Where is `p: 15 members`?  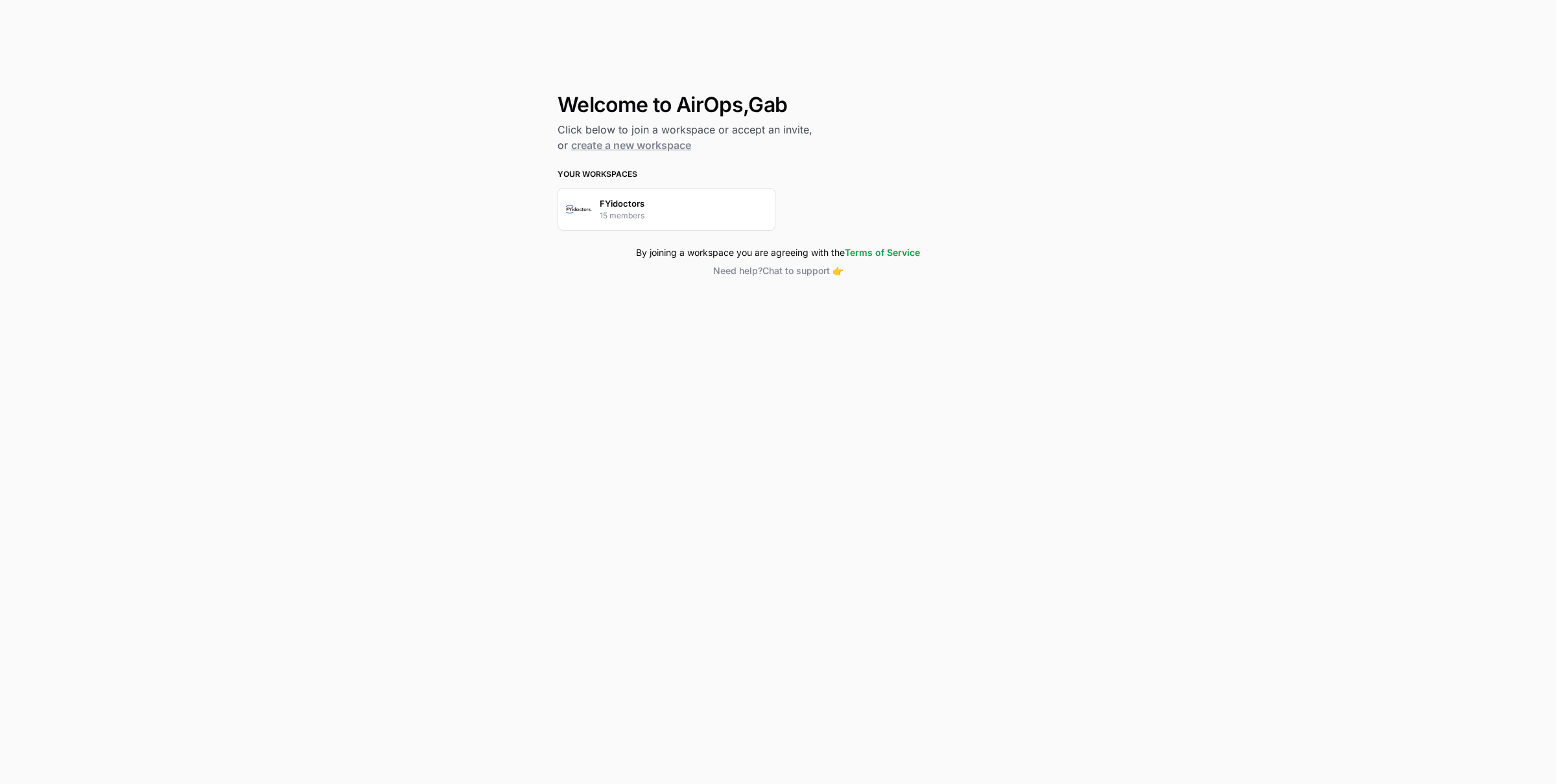
p: 15 members is located at coordinates (622, 216).